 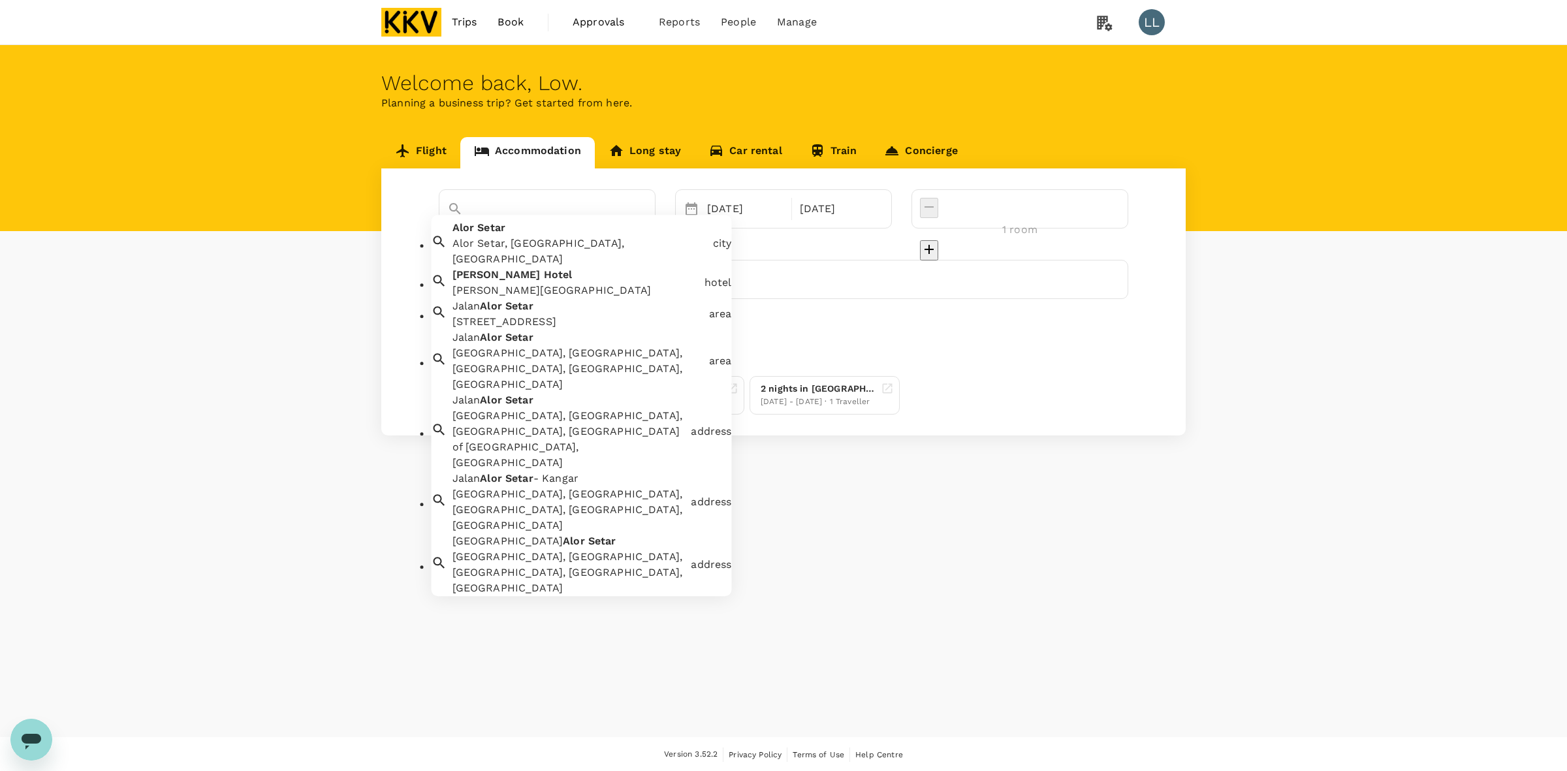 I want to click on span: People, so click(x=738, y=22).